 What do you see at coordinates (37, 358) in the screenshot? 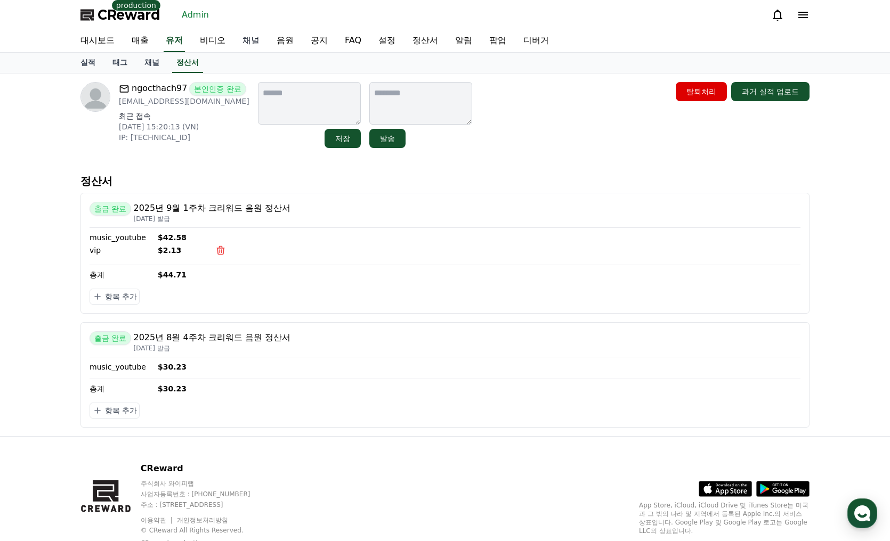
I see `span: 홈` at bounding box center [37, 358].